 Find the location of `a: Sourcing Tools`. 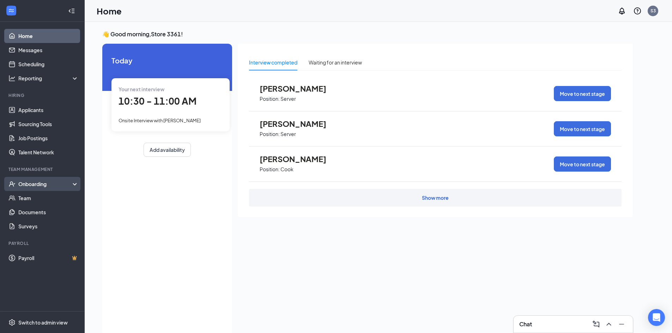

a: Sourcing Tools is located at coordinates (48, 124).